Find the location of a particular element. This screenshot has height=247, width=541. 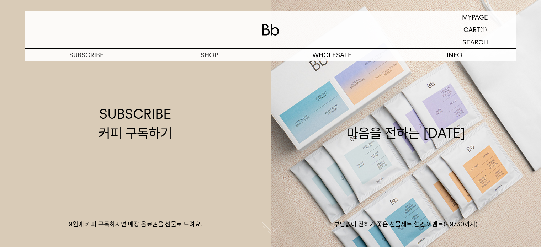

p: INFO is located at coordinates (454, 55).